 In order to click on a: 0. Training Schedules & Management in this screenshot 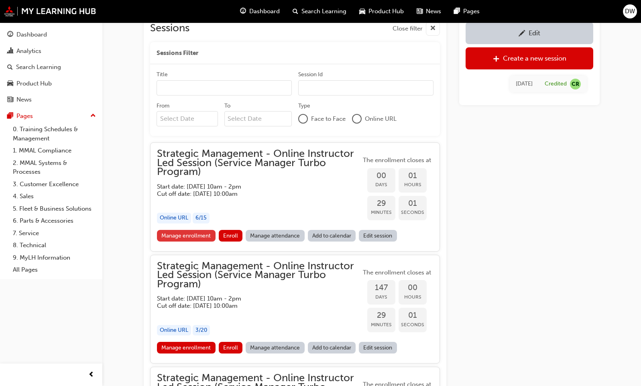, I will do `click(54, 134)`.